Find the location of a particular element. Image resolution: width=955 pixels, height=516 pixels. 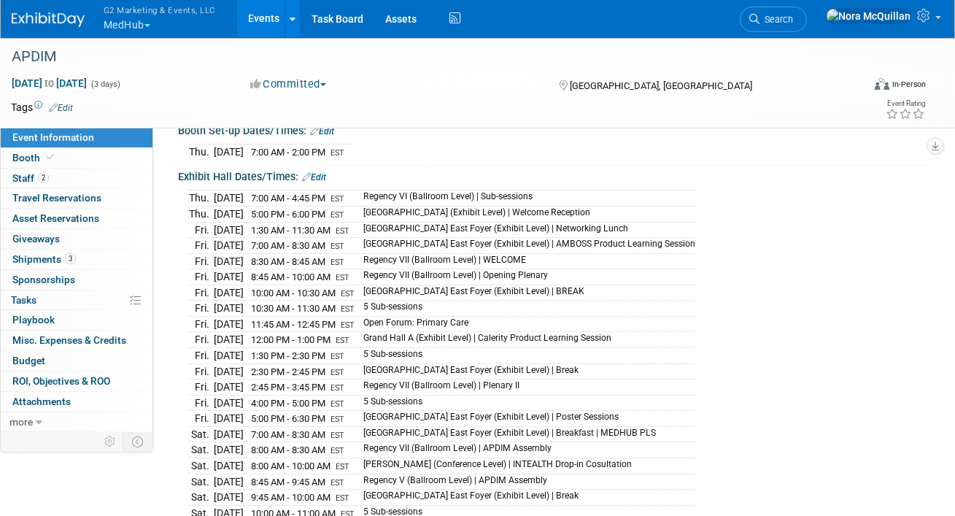

span: 1:30 PM - 2:30 PM is located at coordinates (288, 355).